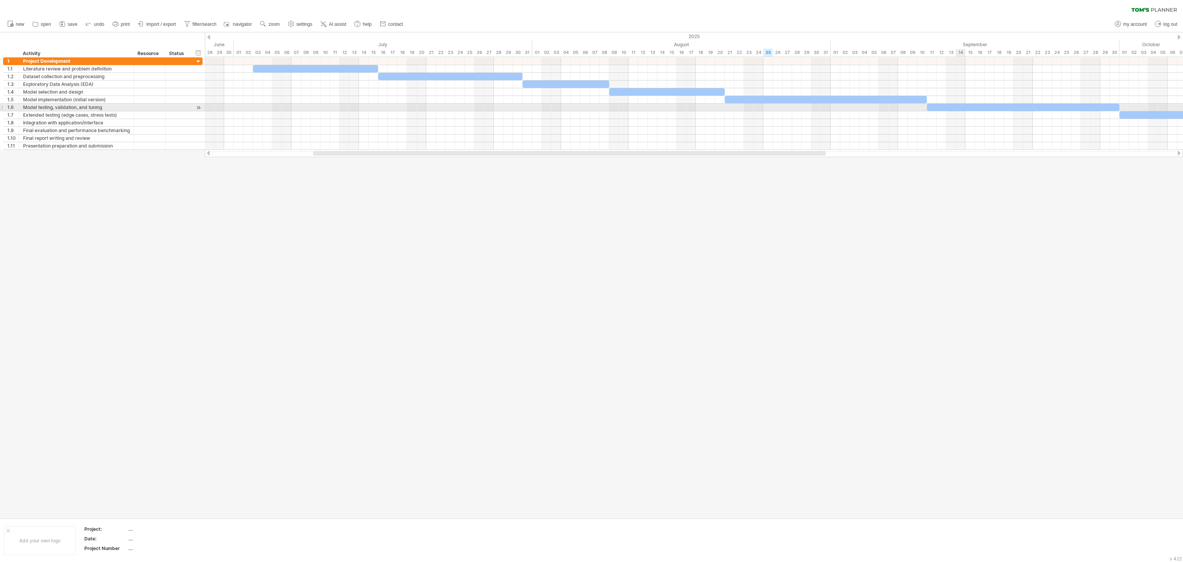 Image resolution: width=1183 pixels, height=562 pixels. What do you see at coordinates (13, 76) in the screenshot?
I see `div: 1.2` at bounding box center [13, 76].